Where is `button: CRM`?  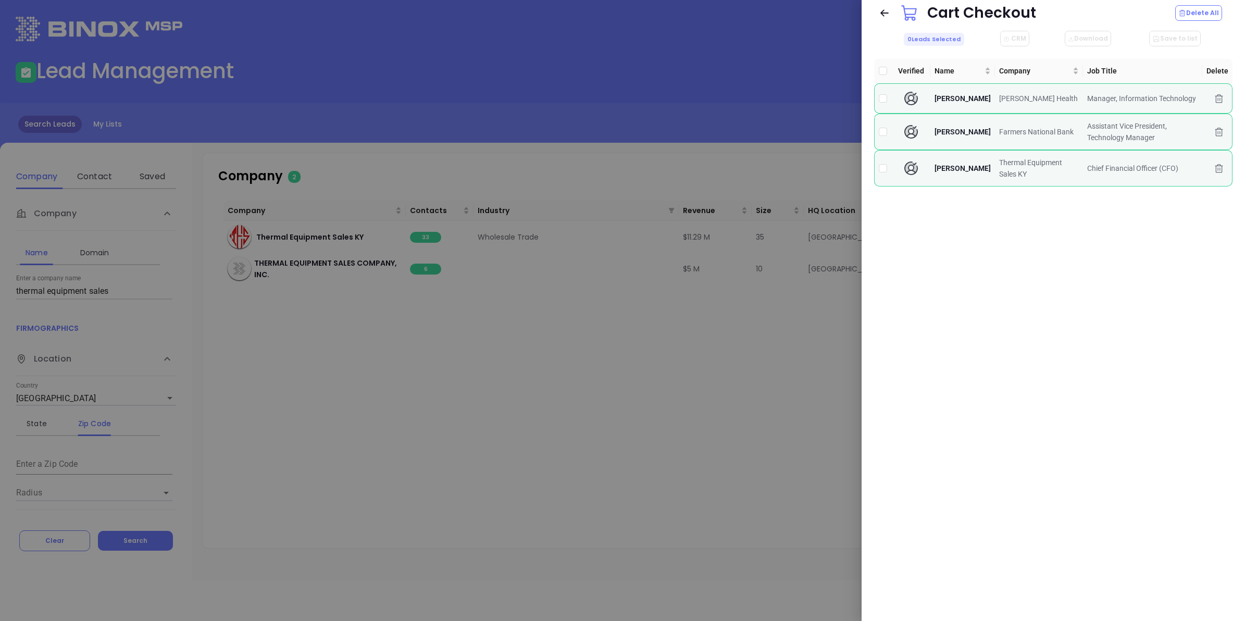 button: CRM is located at coordinates (1014, 39).